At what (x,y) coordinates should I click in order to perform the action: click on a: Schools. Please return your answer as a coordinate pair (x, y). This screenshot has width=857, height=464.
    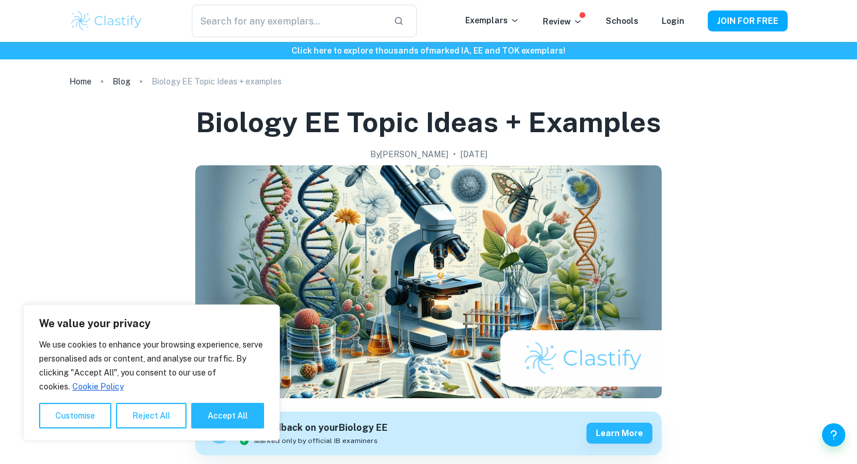
    Looking at the image, I should click on (622, 21).